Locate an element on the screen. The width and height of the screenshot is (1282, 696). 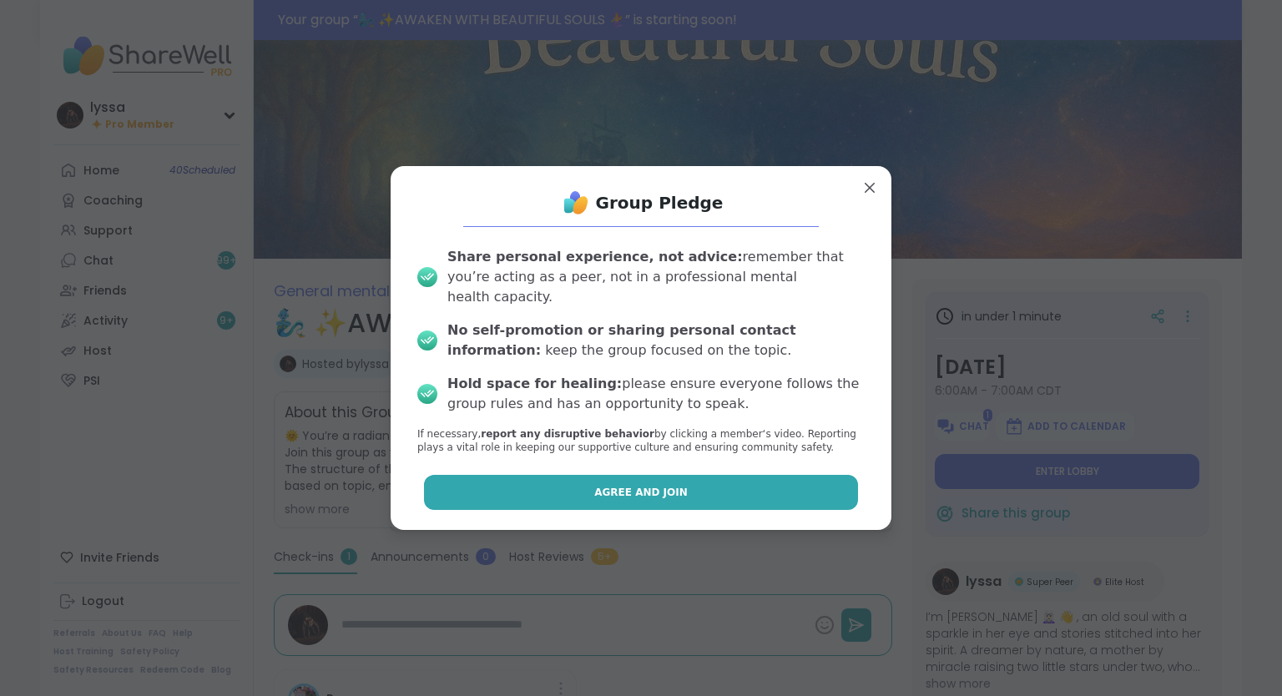
b: report any disruptive behavior is located at coordinates (568, 434).